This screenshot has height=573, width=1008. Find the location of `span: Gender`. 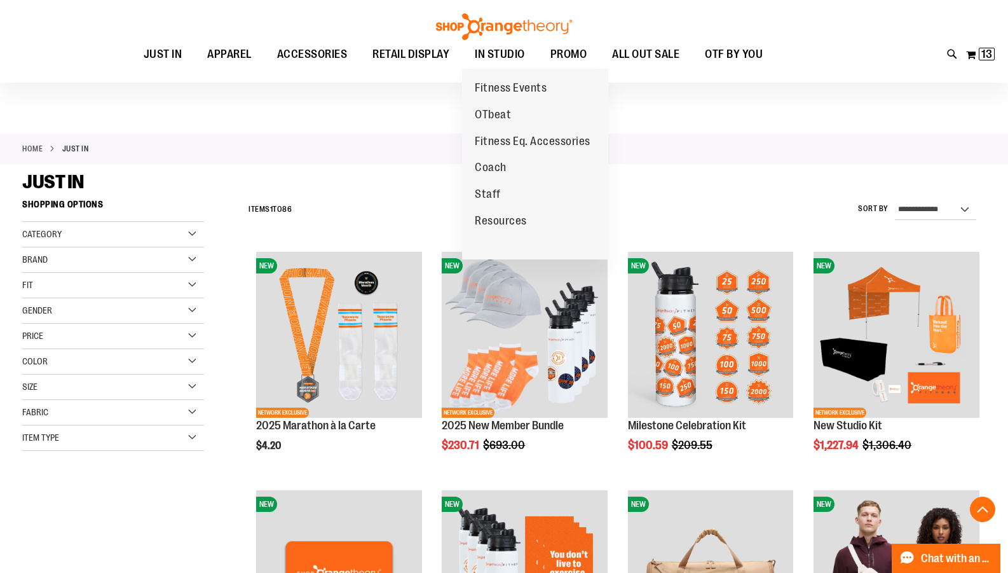

span: Gender is located at coordinates (37, 310).